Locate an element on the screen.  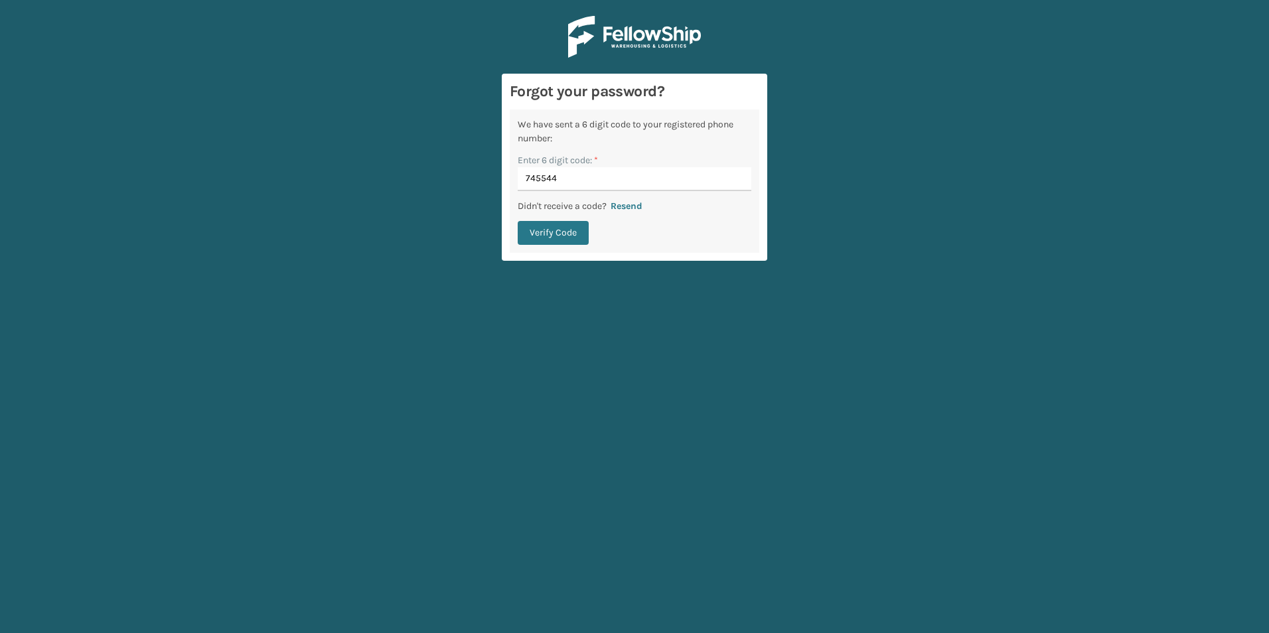
button: Resend is located at coordinates (627, 206).